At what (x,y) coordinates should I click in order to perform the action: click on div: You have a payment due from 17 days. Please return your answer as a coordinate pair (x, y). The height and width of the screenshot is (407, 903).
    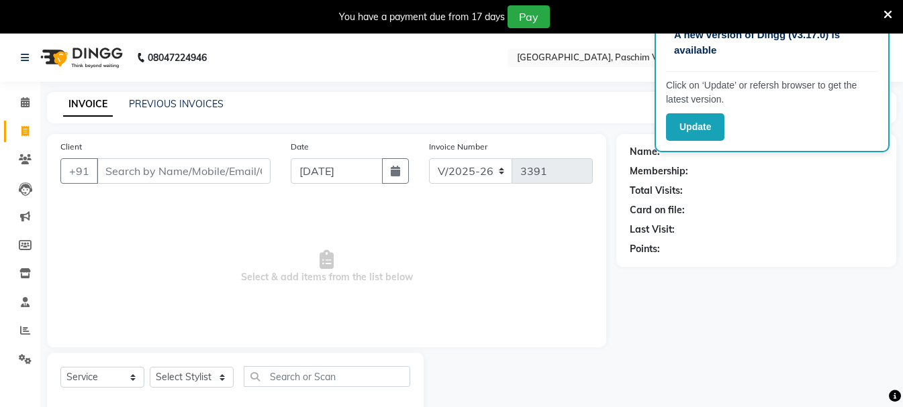
    Looking at the image, I should click on (421, 17).